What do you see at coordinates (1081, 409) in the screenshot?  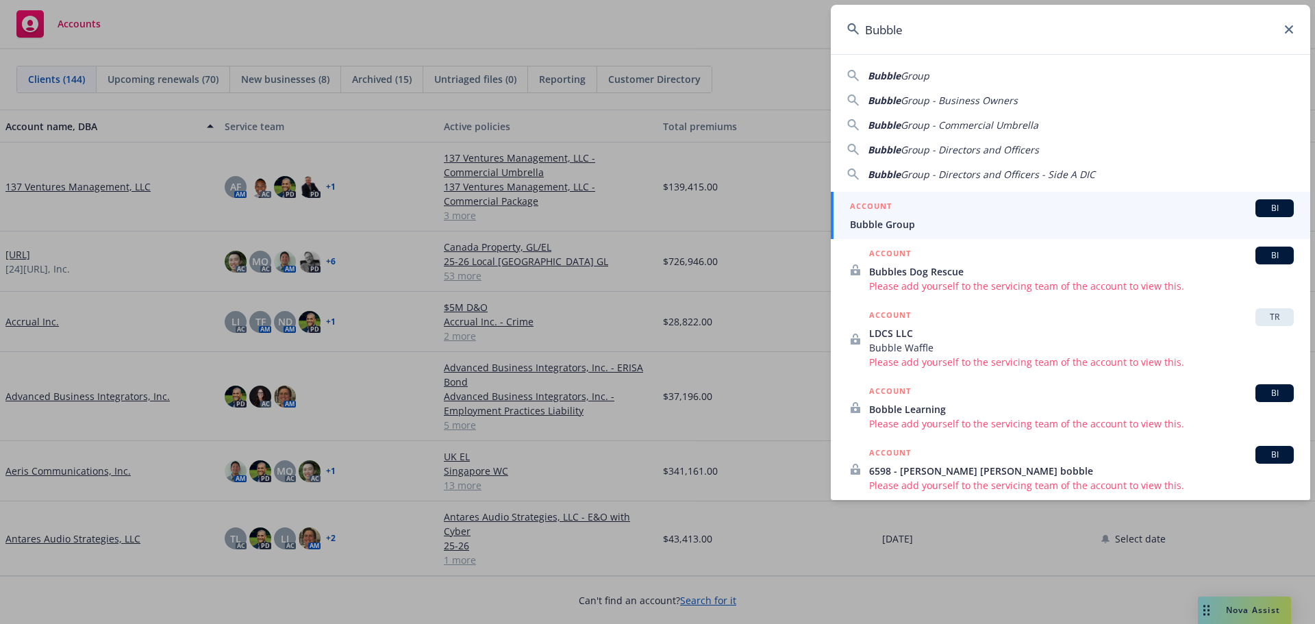 I see `span: Bobble Learning` at bounding box center [1081, 409].